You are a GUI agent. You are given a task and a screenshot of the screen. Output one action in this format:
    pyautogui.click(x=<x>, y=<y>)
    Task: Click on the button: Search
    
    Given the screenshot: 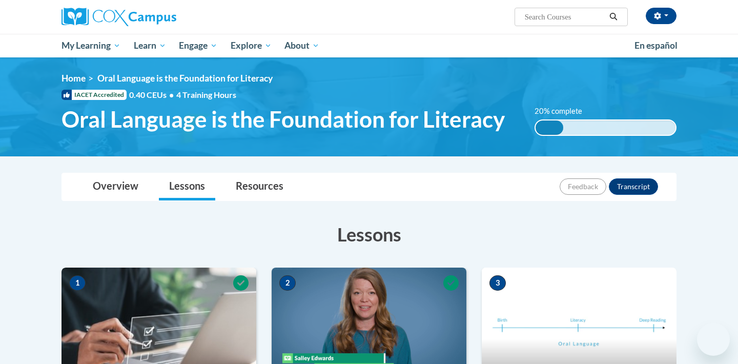 What is the action you would take?
    pyautogui.click(x=614, y=17)
    